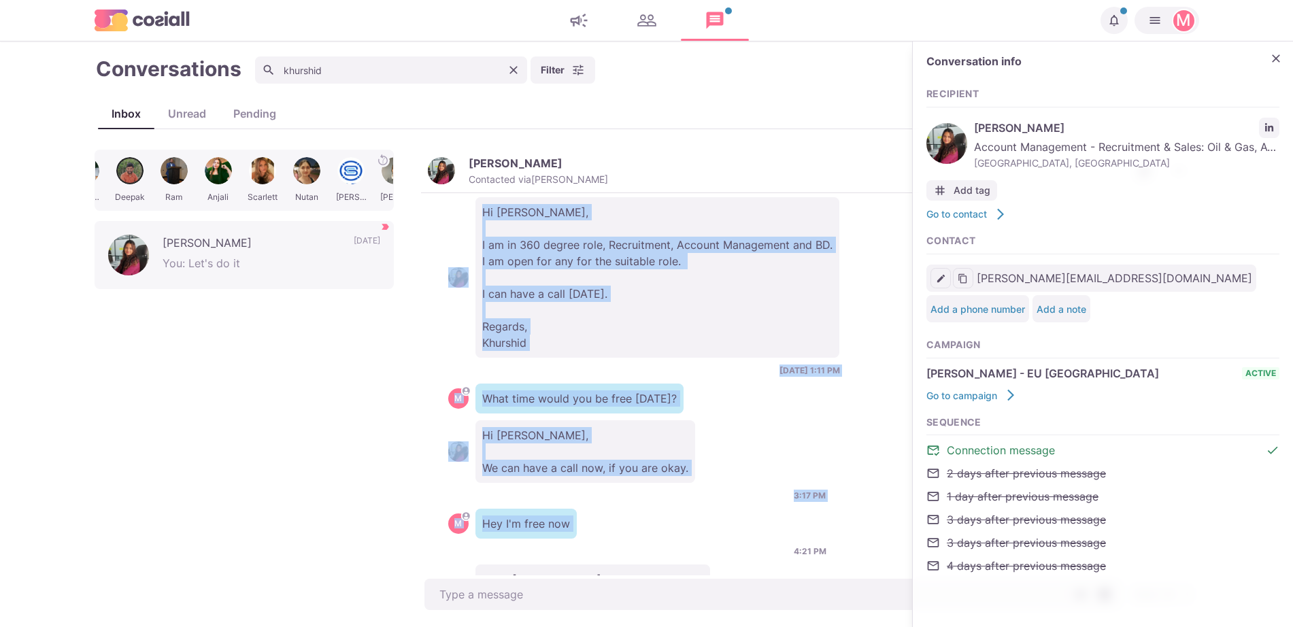 This screenshot has height=627, width=1293. Describe the element at coordinates (1276, 58) in the screenshot. I see `button: Close` at that location.